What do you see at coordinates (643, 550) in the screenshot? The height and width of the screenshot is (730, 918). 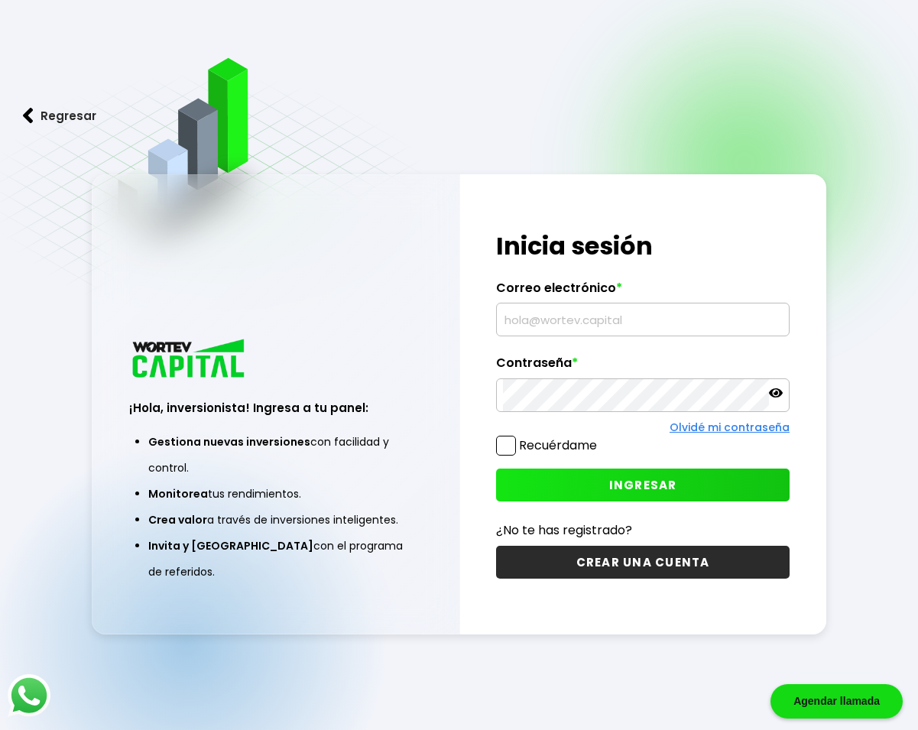 I see `a: ¿No te has registrado?CREAR UNA CUENTA` at bounding box center [643, 550].